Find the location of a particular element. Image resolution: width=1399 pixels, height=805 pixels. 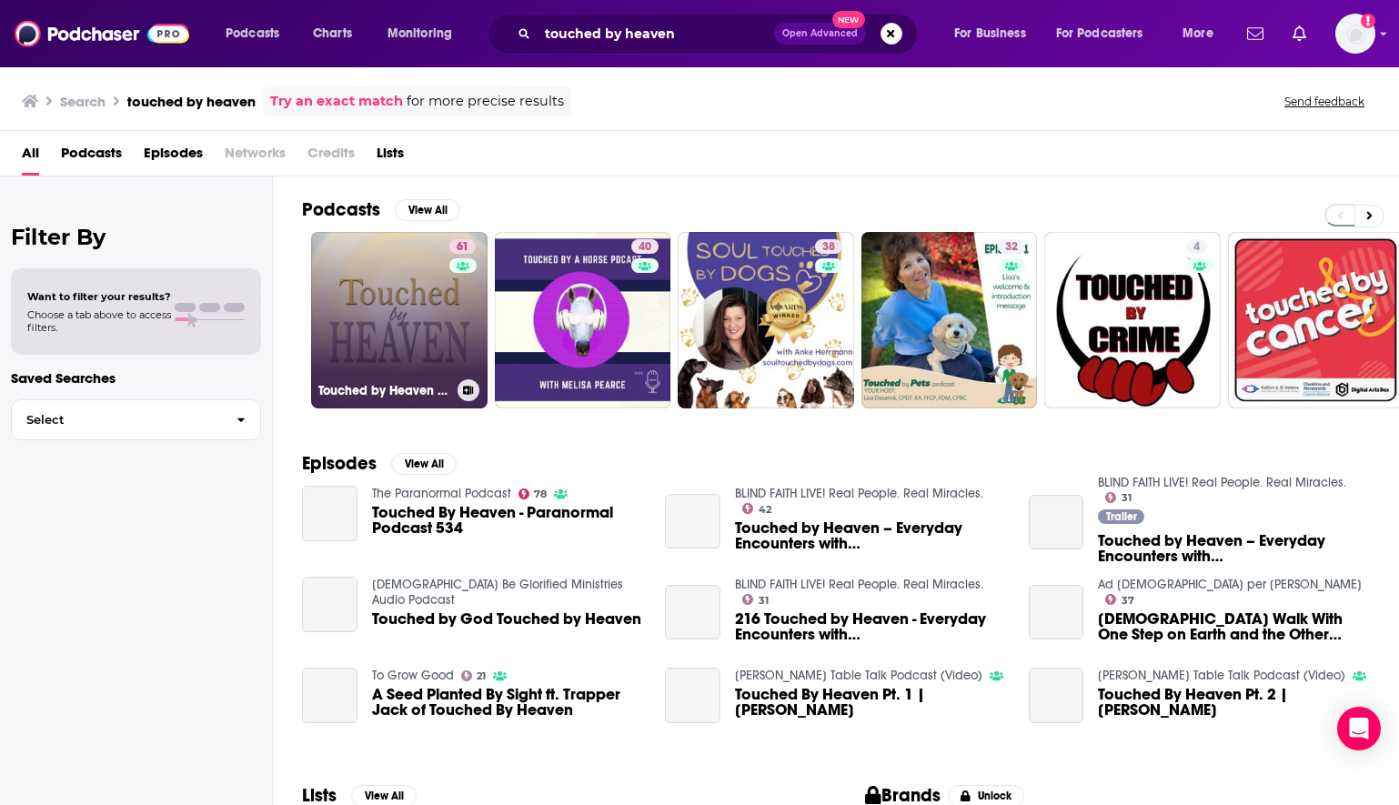

a: To Grow Good is located at coordinates (413, 675).